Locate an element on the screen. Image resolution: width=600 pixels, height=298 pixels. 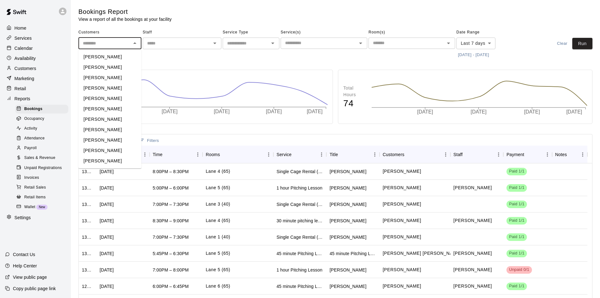
p: Leo Godinez is located at coordinates (402, 269).